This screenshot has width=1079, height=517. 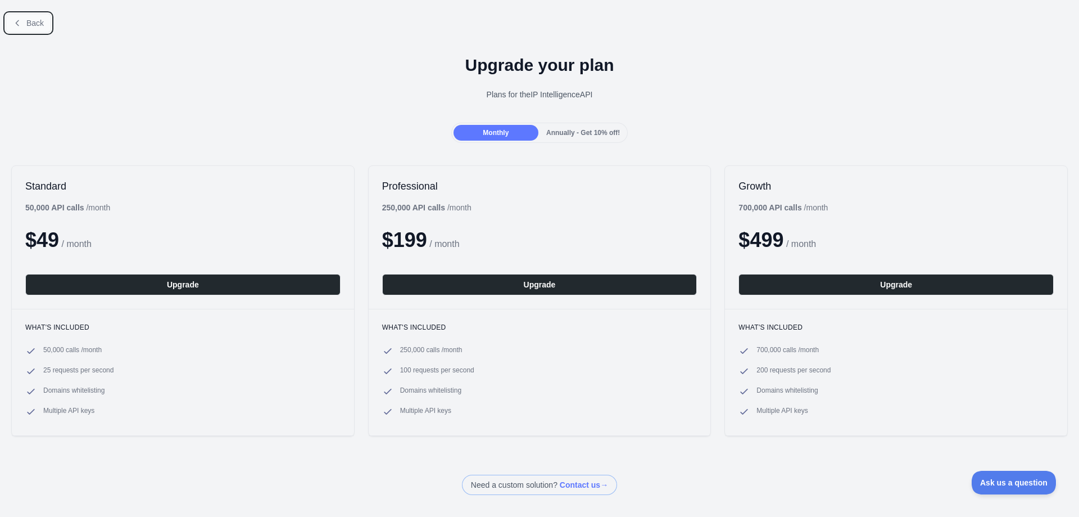 What do you see at coordinates (896, 186) in the screenshot?
I see `h2: Growth` at bounding box center [896, 186].